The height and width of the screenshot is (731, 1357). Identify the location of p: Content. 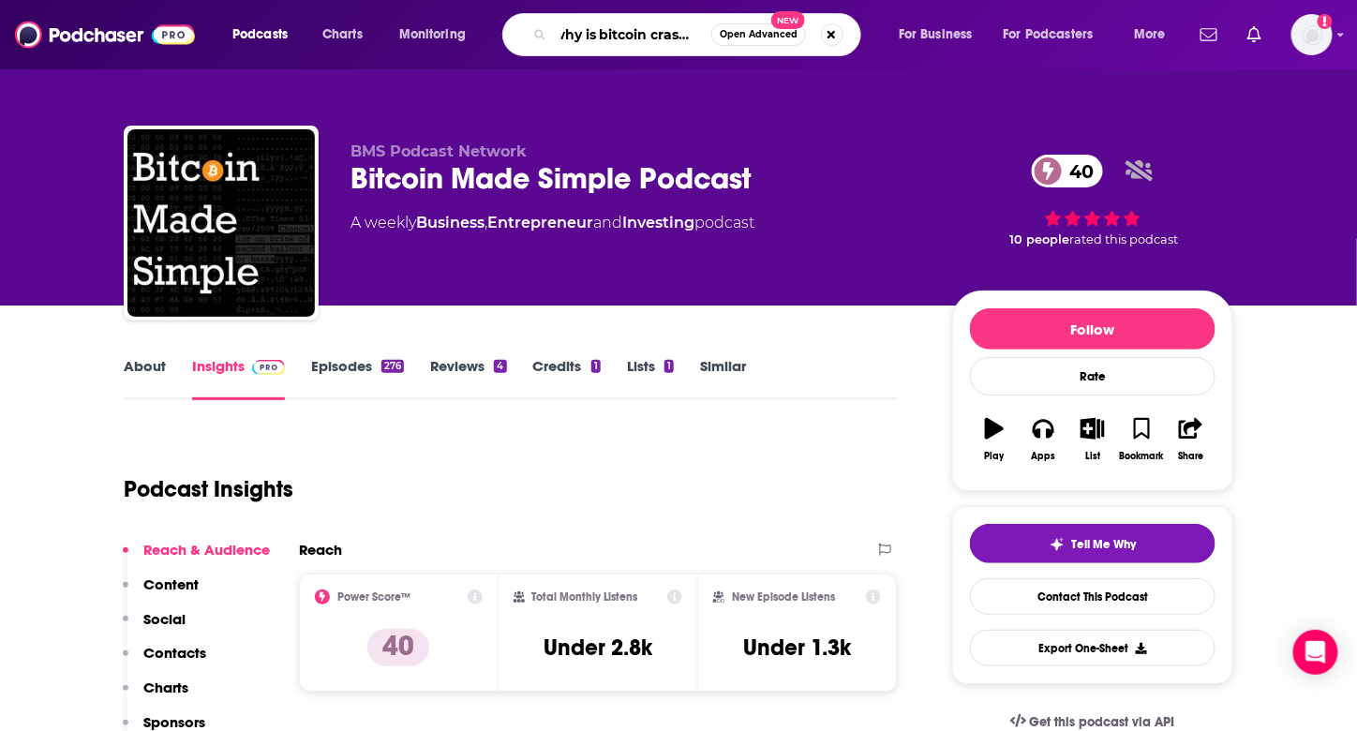
(171, 584).